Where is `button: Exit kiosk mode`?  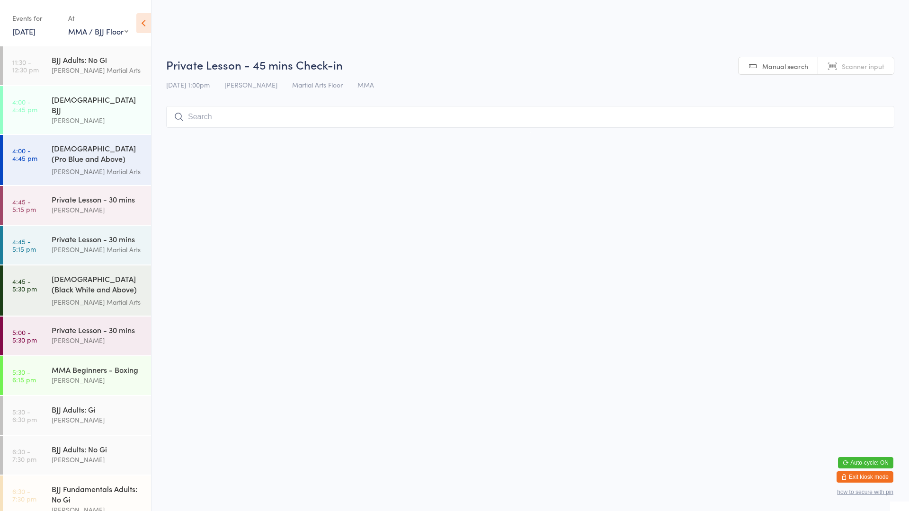
button: Exit kiosk mode is located at coordinates (865, 477).